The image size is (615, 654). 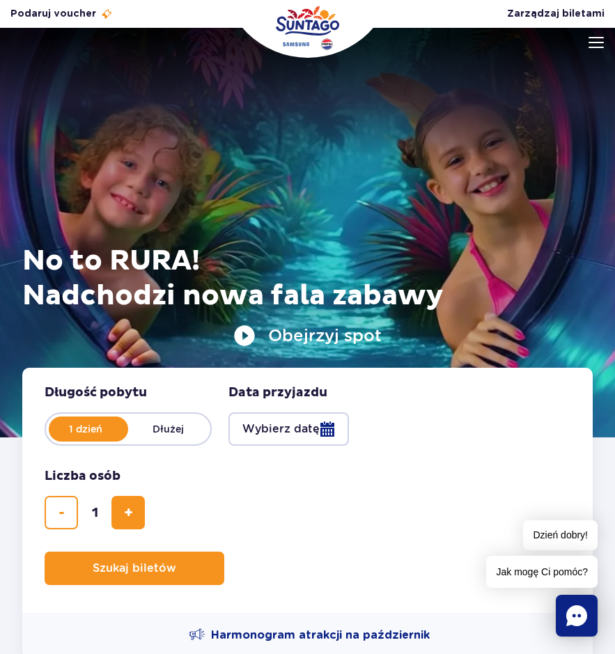 I want to click on span: Harmonogram atrakcji na październik, so click(x=320, y=635).